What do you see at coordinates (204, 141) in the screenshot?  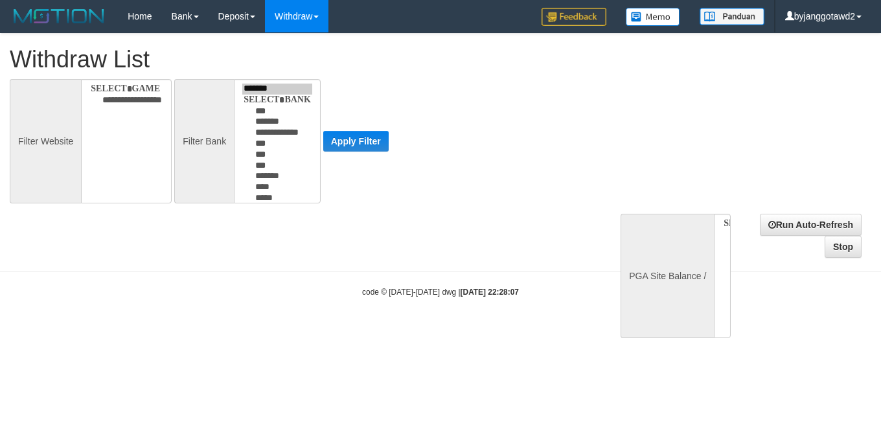 I see `div: Filter Bank` at bounding box center [204, 141].